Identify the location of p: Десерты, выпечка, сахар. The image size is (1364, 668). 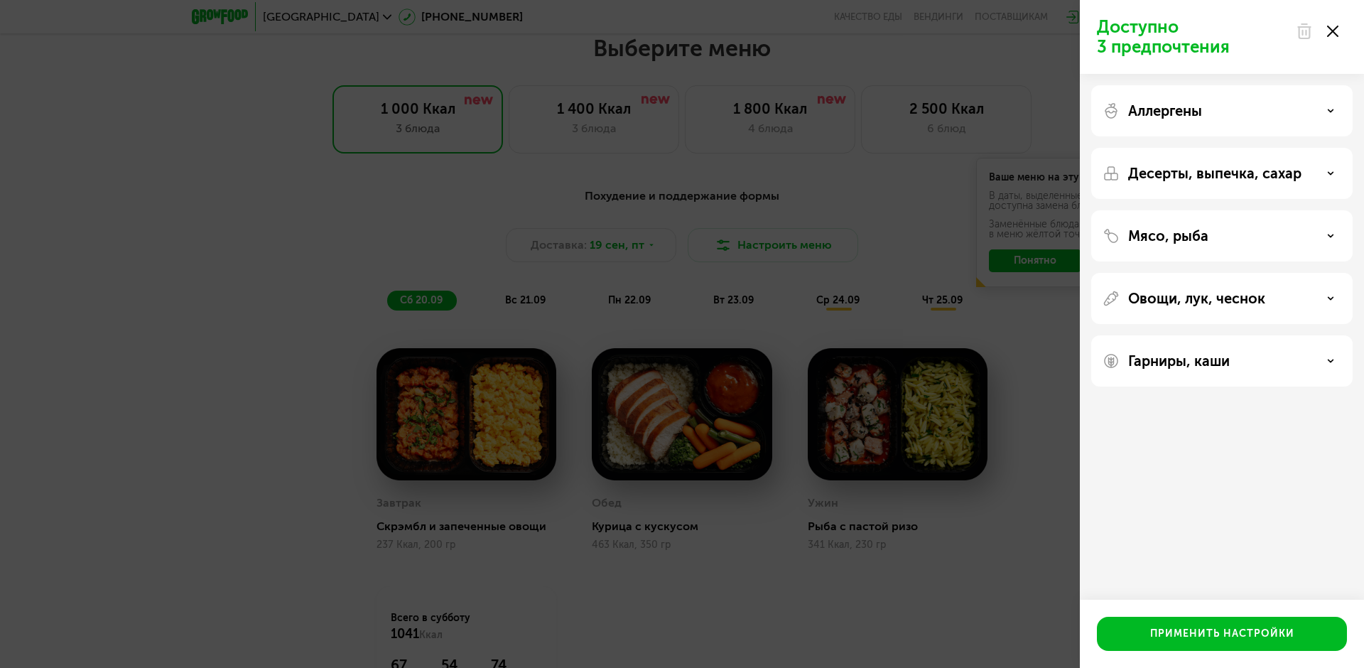
(1215, 173).